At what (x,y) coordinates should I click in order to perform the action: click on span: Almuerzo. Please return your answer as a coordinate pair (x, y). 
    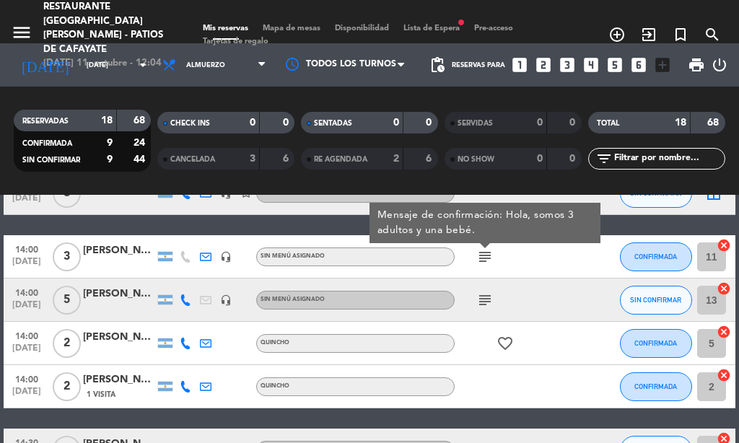
    Looking at the image, I should click on (206, 65).